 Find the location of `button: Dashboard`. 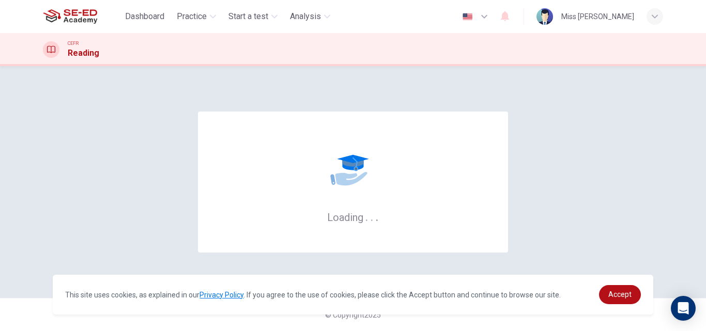

button: Dashboard is located at coordinates (145, 17).